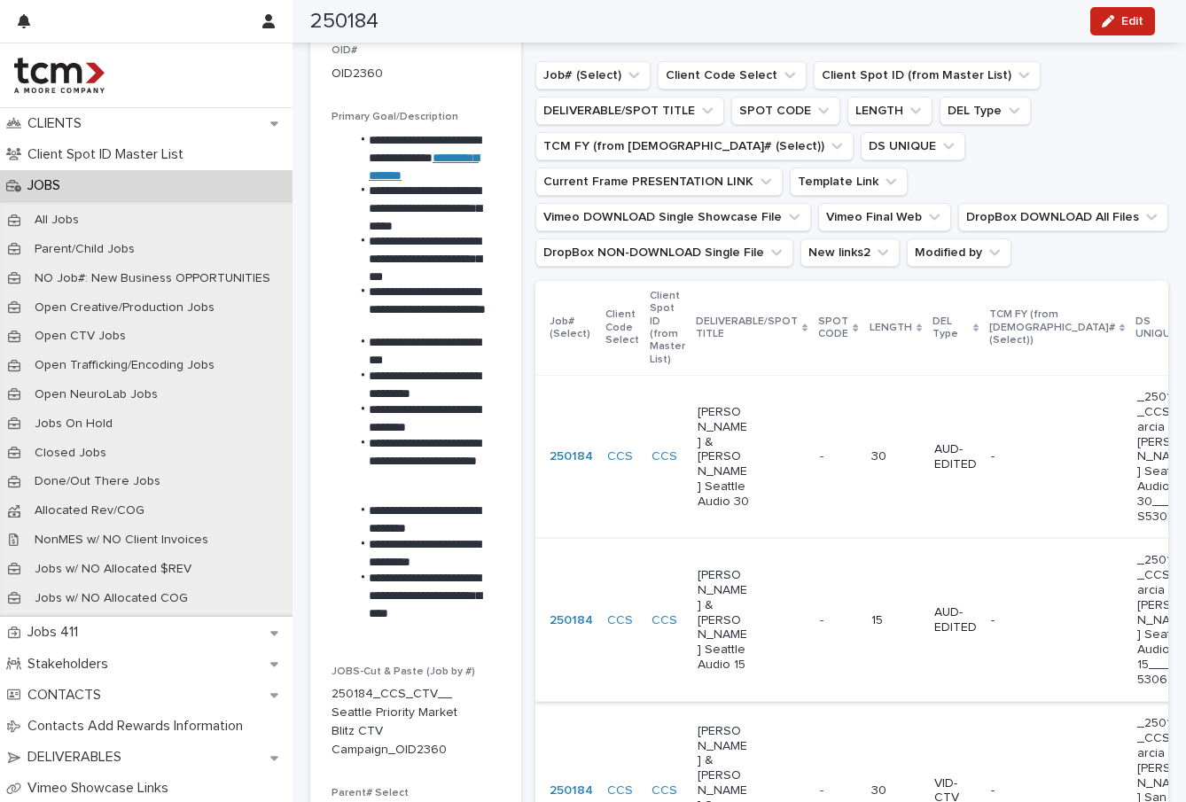 This screenshot has width=1186, height=802. I want to click on p: Vimeo Showcase Links, so click(101, 788).